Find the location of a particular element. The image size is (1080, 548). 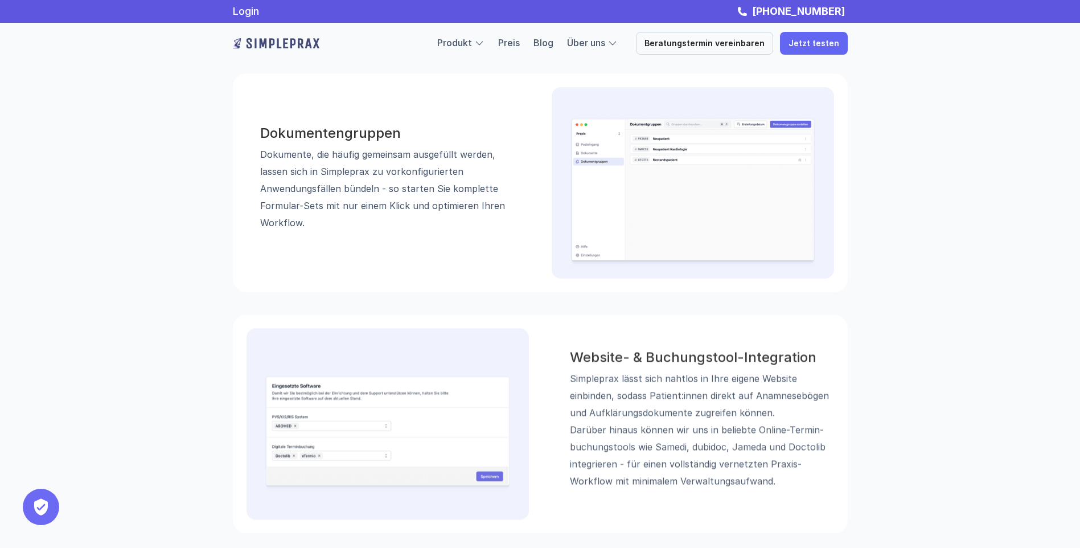

p: Jetzt testen is located at coordinates (813, 43).